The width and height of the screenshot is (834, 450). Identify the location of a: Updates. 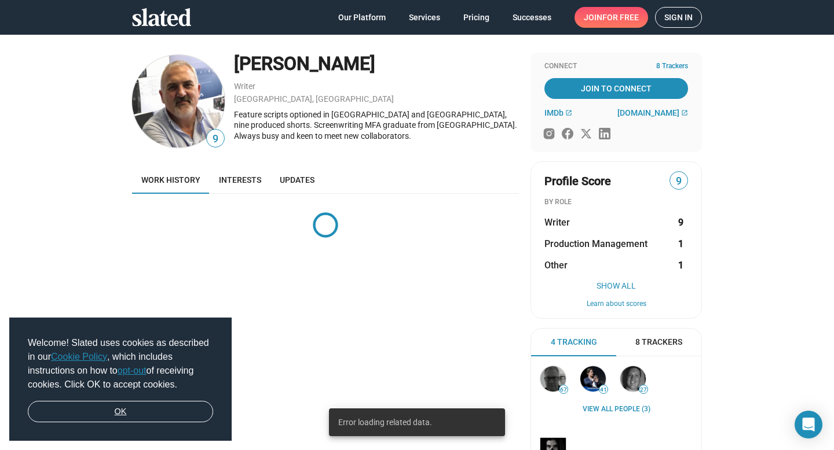
(297, 180).